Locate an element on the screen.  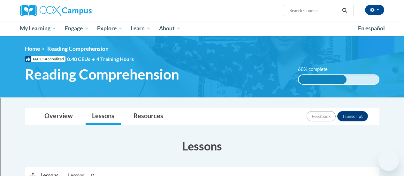
a: Home is located at coordinates (32, 49).